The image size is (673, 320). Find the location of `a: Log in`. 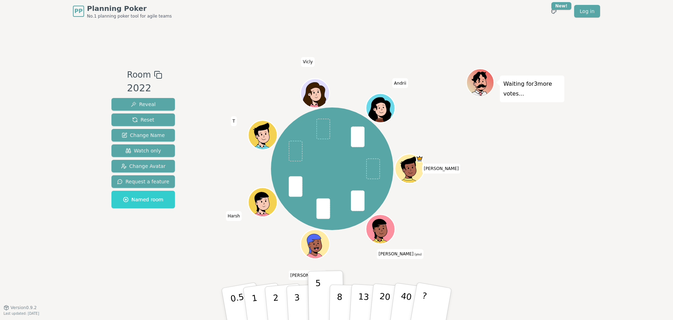

a: Log in is located at coordinates (588, 11).